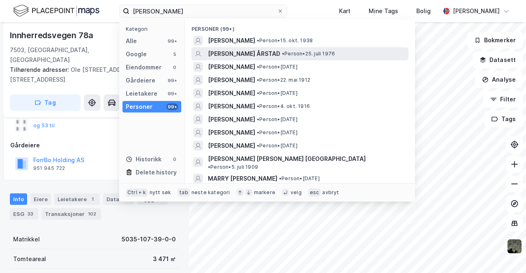 Image resolution: width=526 pixels, height=273 pixels. What do you see at coordinates (49, 168) in the screenshot?
I see `div: 951 945 722` at bounding box center [49, 168].